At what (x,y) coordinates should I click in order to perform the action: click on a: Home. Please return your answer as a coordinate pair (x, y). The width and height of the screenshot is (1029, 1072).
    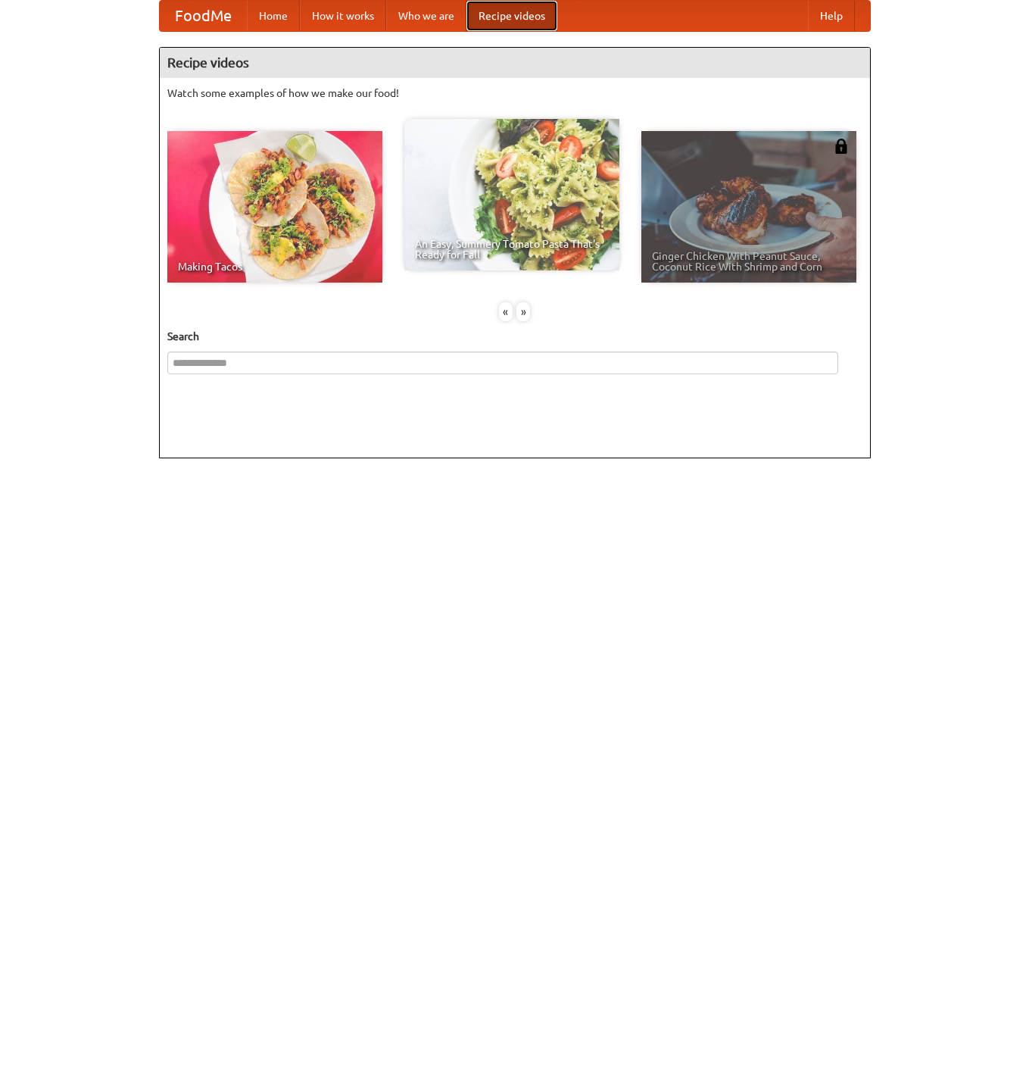
    Looking at the image, I should click on (273, 16).